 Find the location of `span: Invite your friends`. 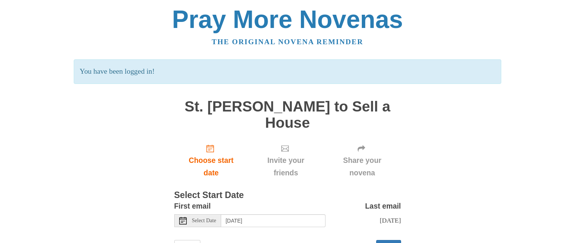

span: Invite your friends is located at coordinates (286, 167).